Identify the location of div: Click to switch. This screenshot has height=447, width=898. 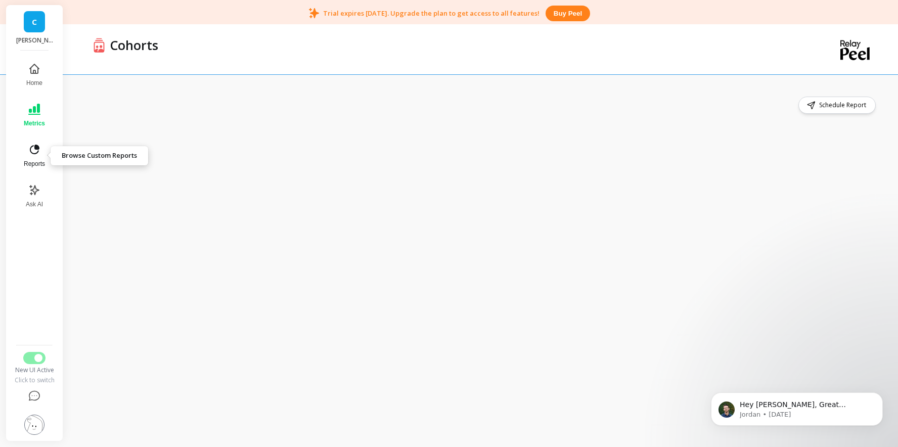
(34, 380).